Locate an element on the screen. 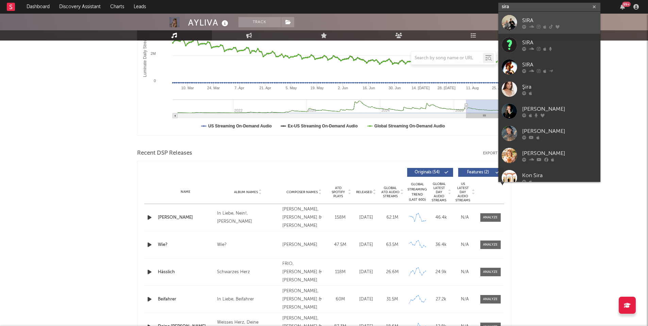  div: 27.2k is located at coordinates (441, 299).